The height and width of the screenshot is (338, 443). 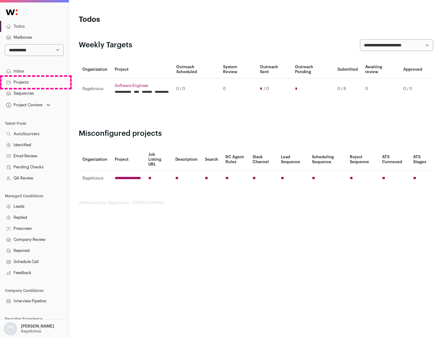 What do you see at coordinates (237, 69) in the screenshot?
I see `th: System Review` at bounding box center [237, 69].